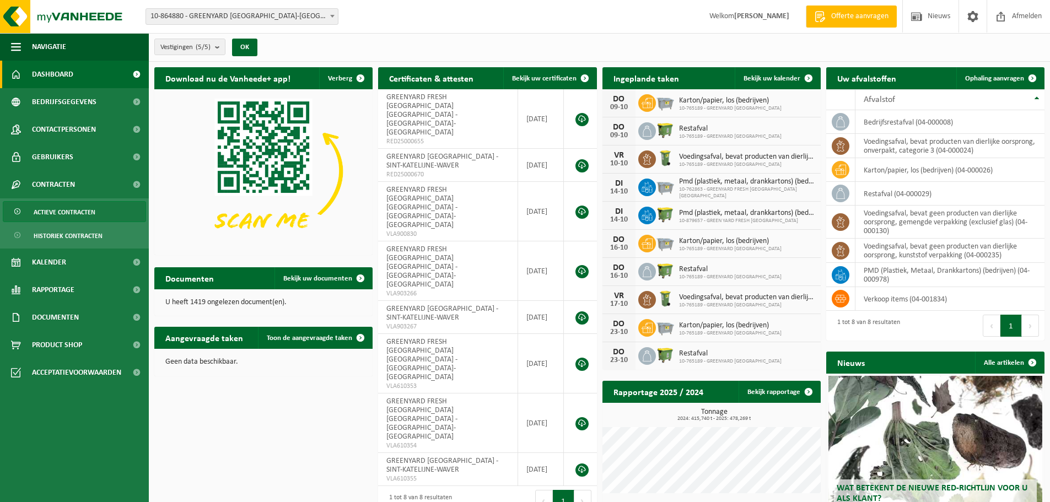  I want to click on td: restafval (04-000029), so click(949, 193).